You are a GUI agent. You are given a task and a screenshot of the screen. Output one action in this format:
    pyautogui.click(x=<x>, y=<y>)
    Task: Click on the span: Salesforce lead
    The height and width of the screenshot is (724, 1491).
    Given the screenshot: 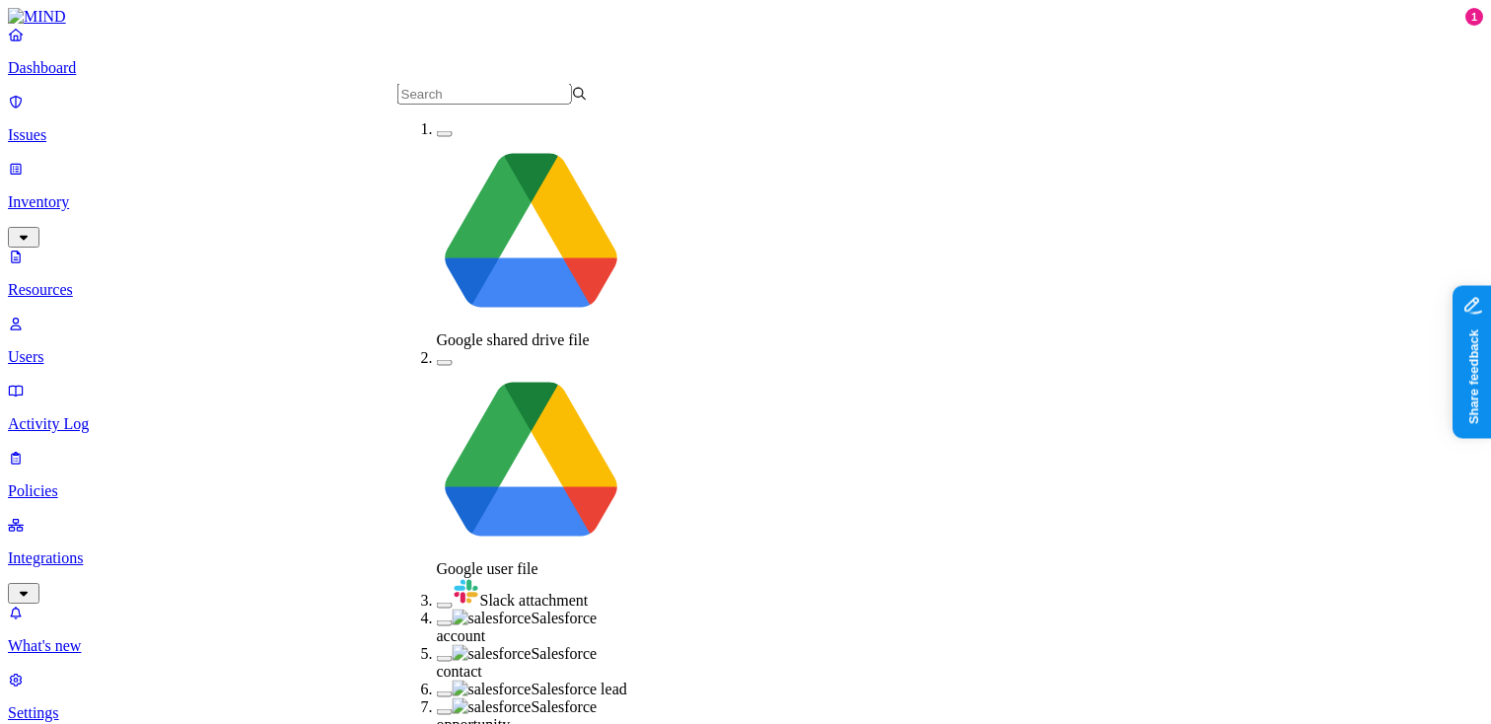 What is the action you would take?
    pyautogui.click(x=578, y=688)
    